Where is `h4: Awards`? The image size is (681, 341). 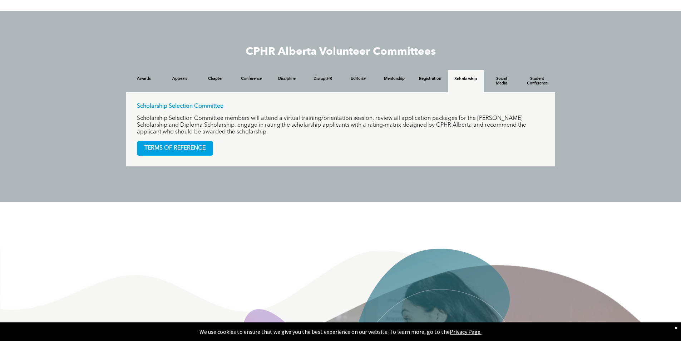
h4: Awards is located at coordinates (144, 79).